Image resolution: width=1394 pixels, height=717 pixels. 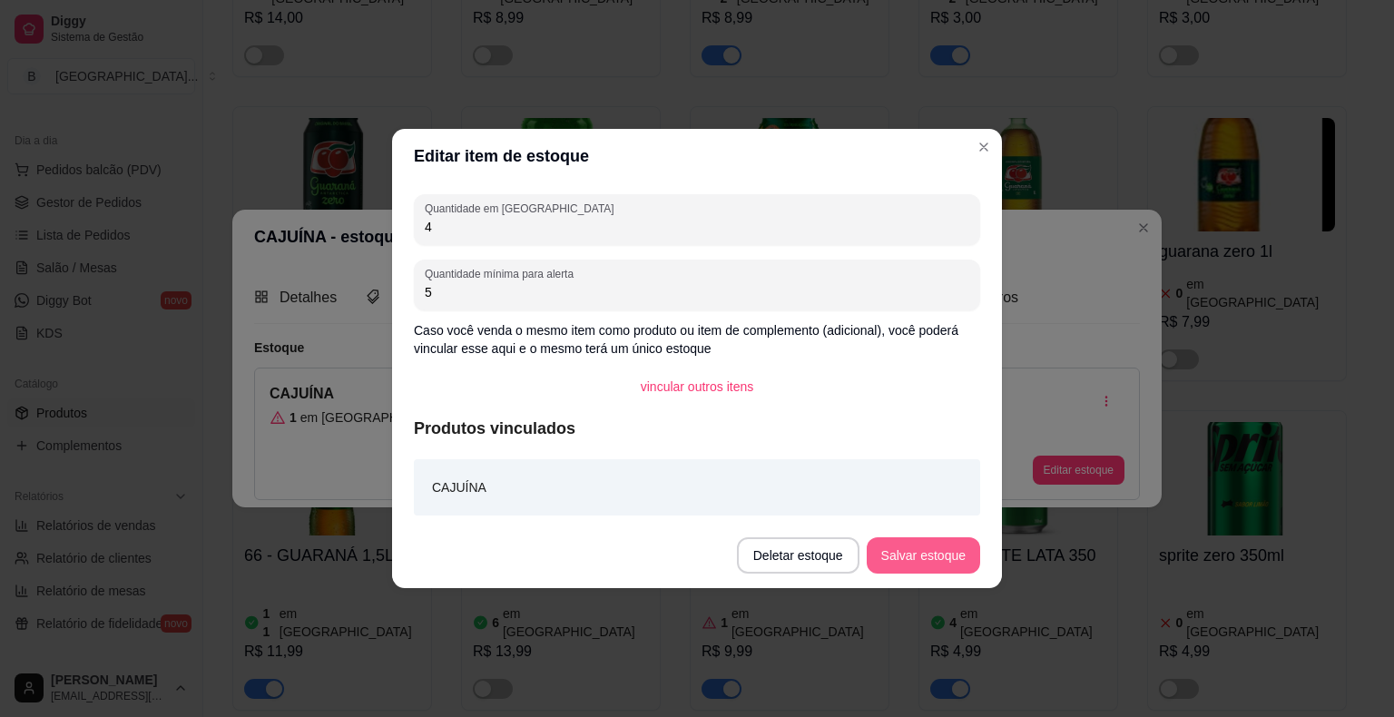 What do you see at coordinates (984, 147) in the screenshot?
I see `button: Close` at bounding box center [984, 147].